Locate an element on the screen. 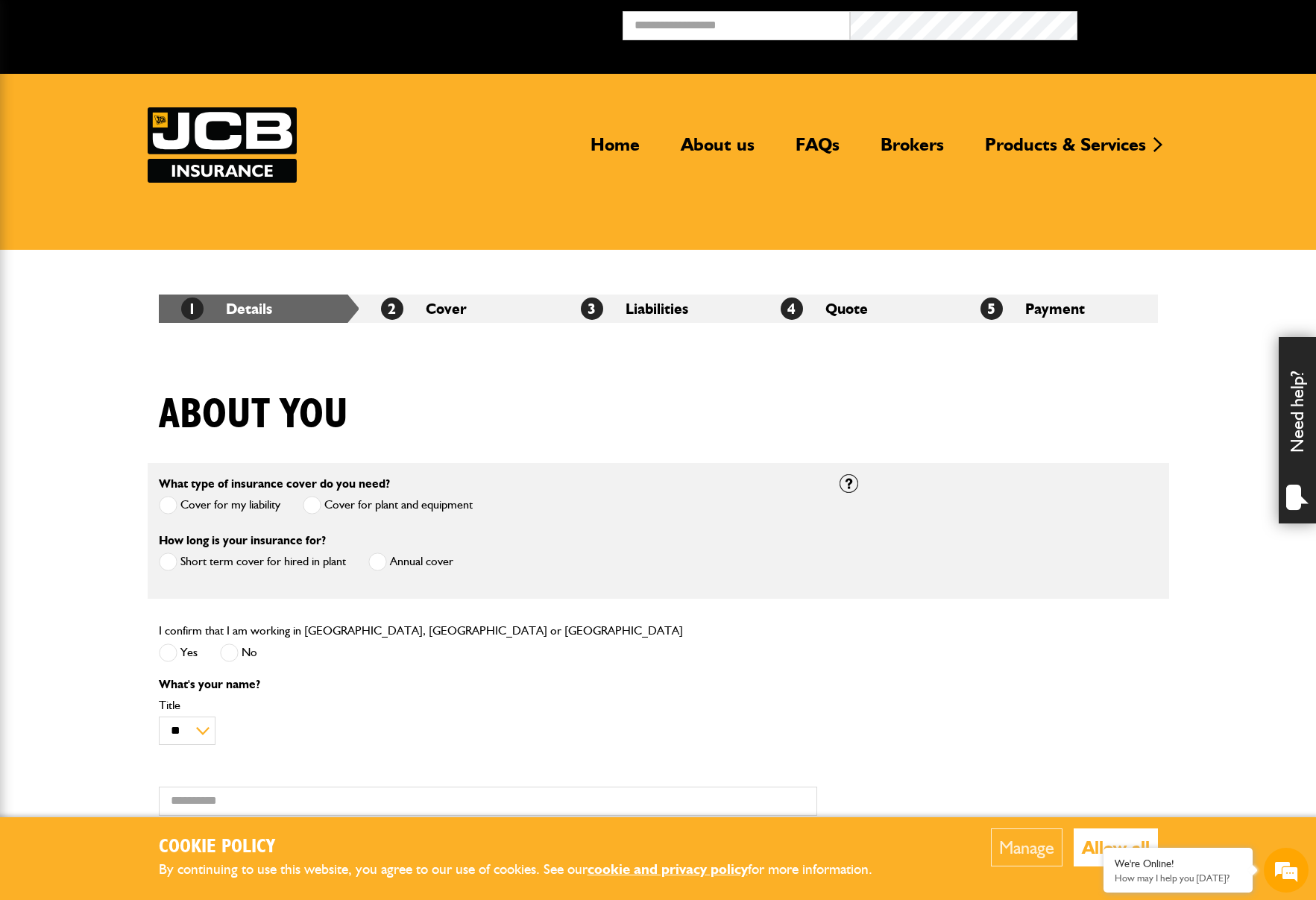  p: How may I help you today? is located at coordinates (1178, 878).